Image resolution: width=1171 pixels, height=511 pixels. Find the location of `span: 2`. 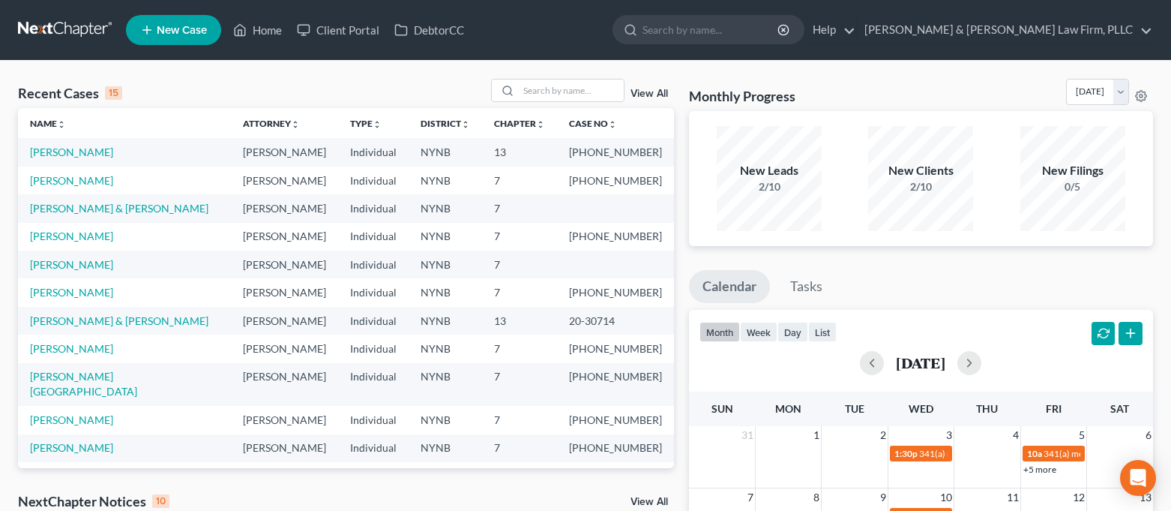

span: 2 is located at coordinates (883, 435).